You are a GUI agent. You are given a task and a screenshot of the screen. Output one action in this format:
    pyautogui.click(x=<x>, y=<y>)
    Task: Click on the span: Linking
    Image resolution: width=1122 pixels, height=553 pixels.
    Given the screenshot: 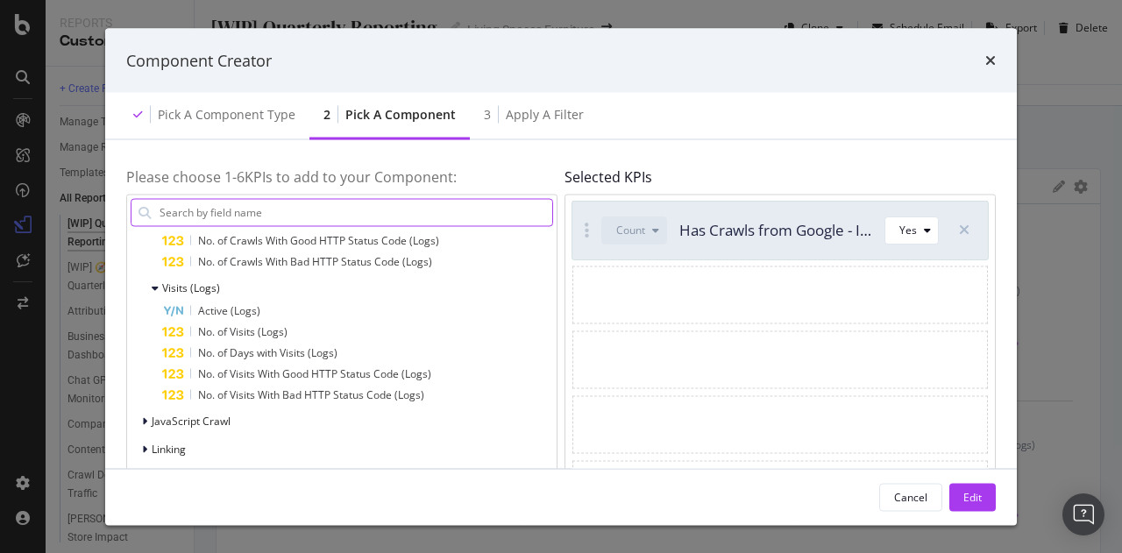 What is the action you would take?
    pyautogui.click(x=168, y=449)
    